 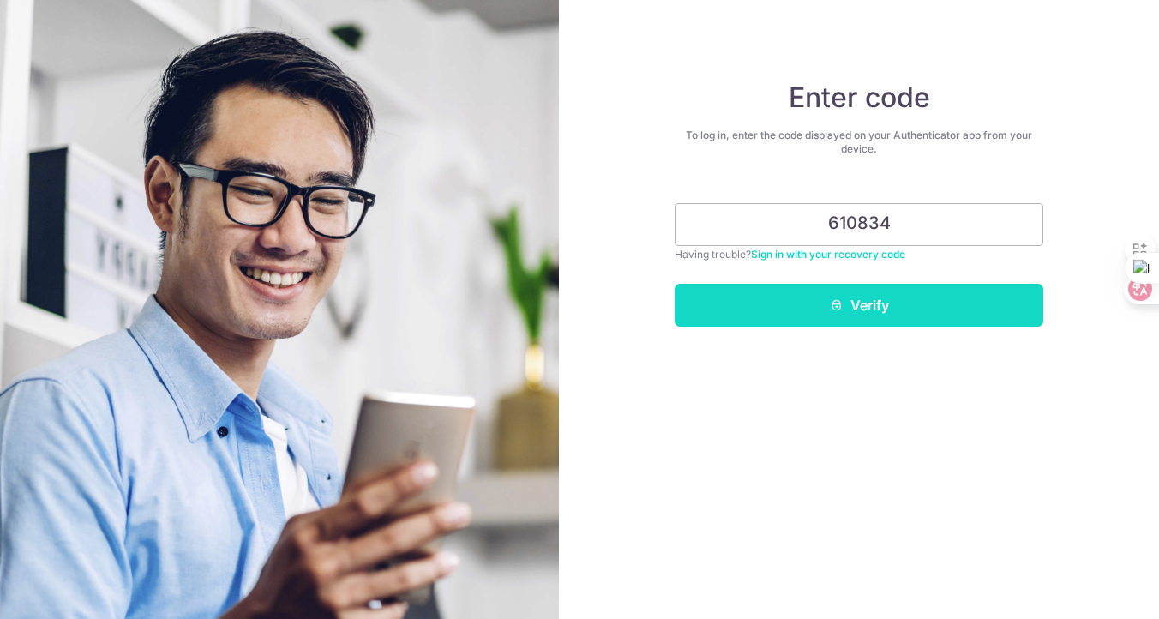 I want to click on a: Sign in with your recovery code, so click(x=828, y=254).